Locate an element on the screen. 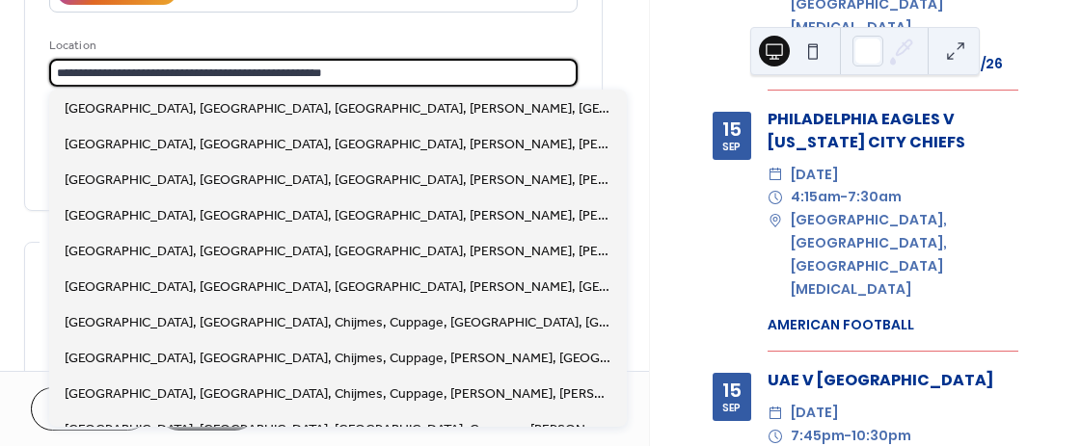  div: AMERICAN FOOTBALL is located at coordinates (893, 325).